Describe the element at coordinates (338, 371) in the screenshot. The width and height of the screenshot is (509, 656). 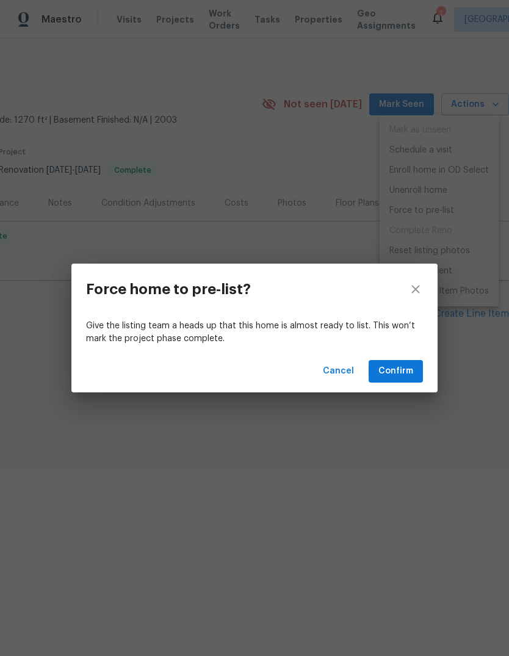
I see `span: Cancel` at that location.